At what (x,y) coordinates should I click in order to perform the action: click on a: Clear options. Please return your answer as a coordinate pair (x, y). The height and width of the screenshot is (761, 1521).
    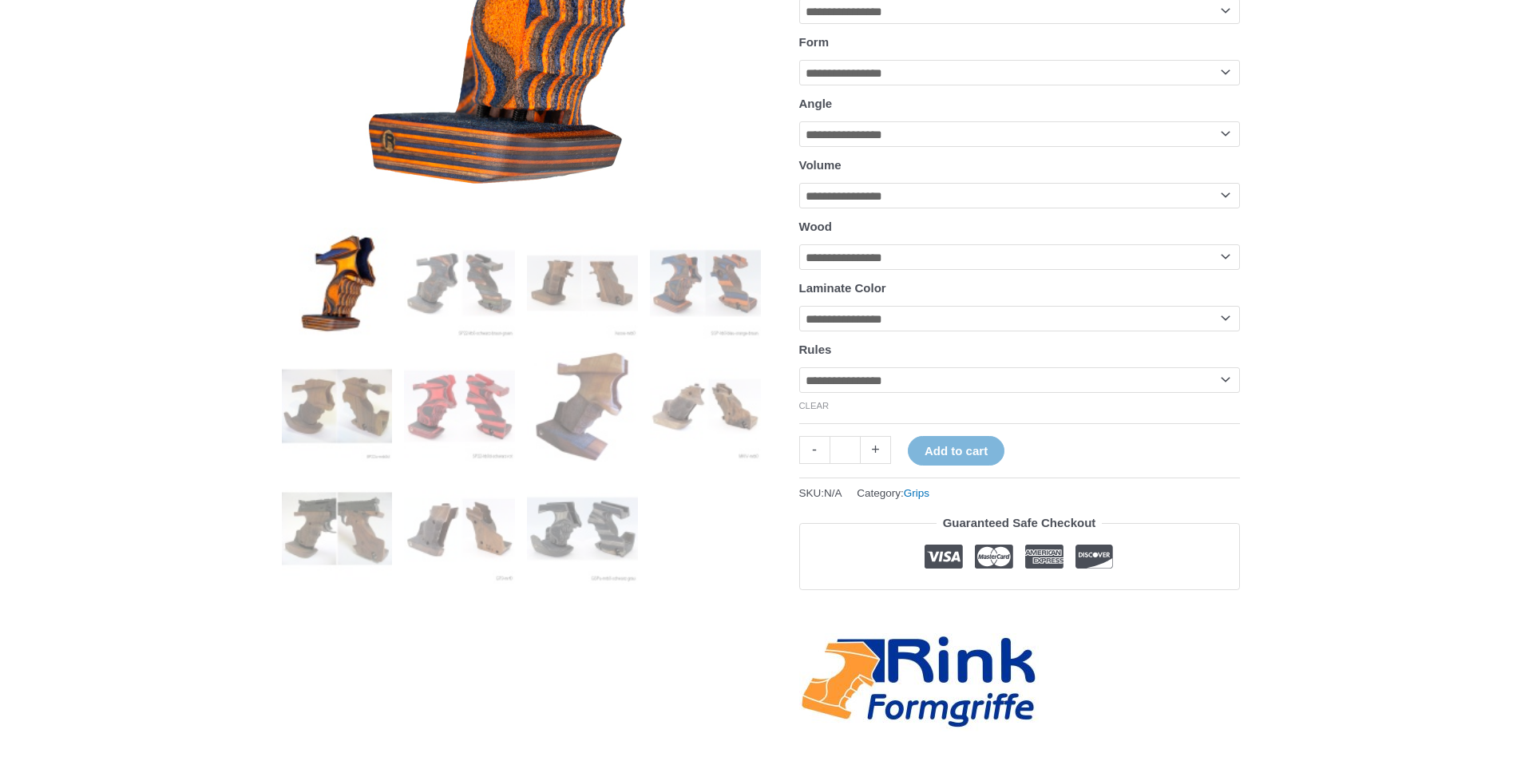
    Looking at the image, I should click on (814, 406).